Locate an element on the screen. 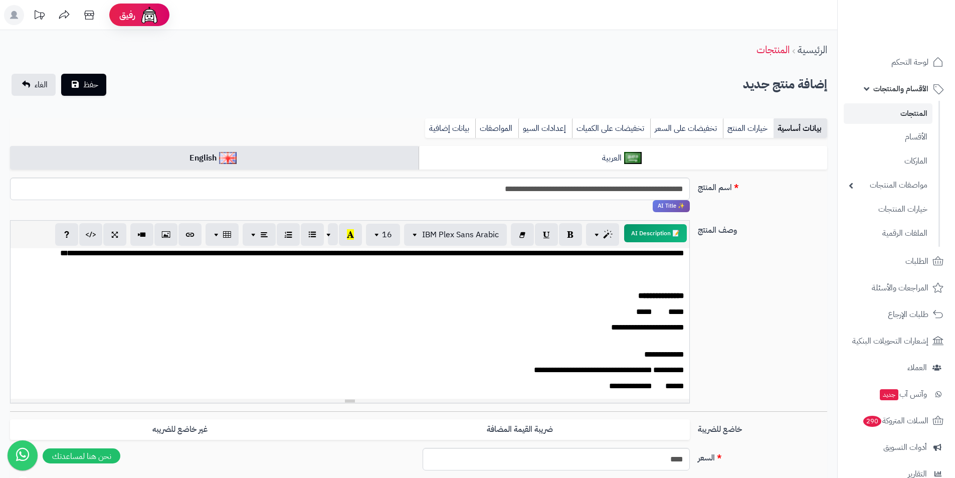 The height and width of the screenshot is (478, 955). a: الماركات is located at coordinates (887, 161).